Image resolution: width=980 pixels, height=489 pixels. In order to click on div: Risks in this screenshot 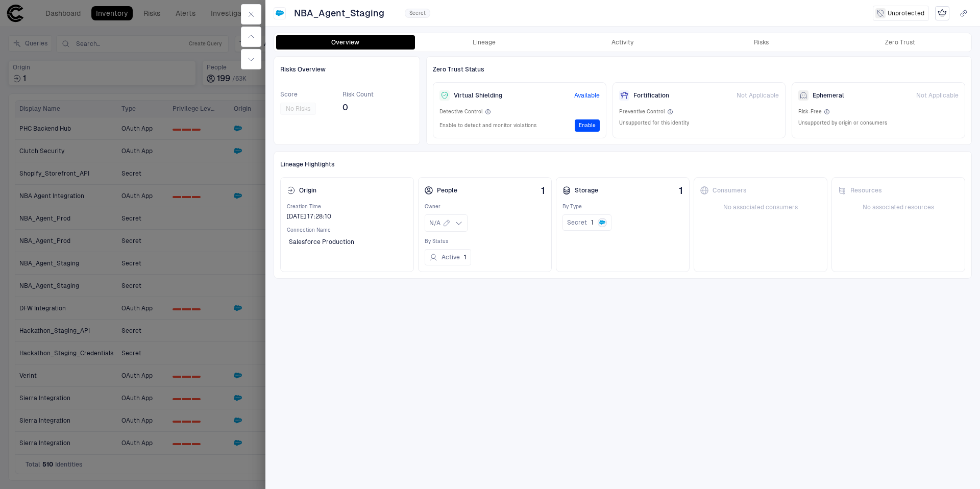, I will do `click(761, 42)`.